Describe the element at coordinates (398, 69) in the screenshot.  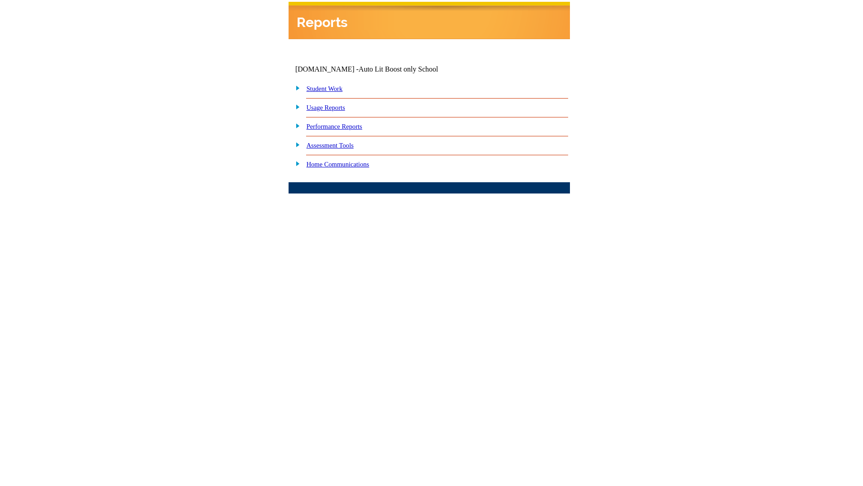
I see `nobr: Auto Lit Boost only School` at that location.